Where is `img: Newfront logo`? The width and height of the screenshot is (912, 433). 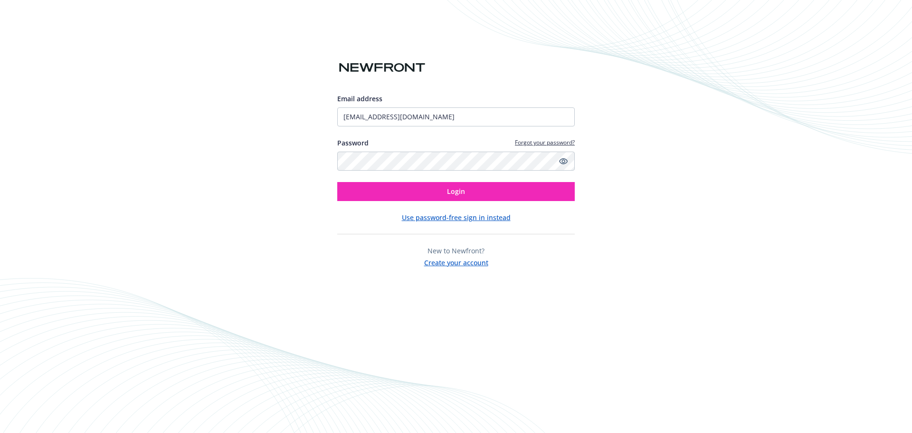
img: Newfront logo is located at coordinates (382, 67).